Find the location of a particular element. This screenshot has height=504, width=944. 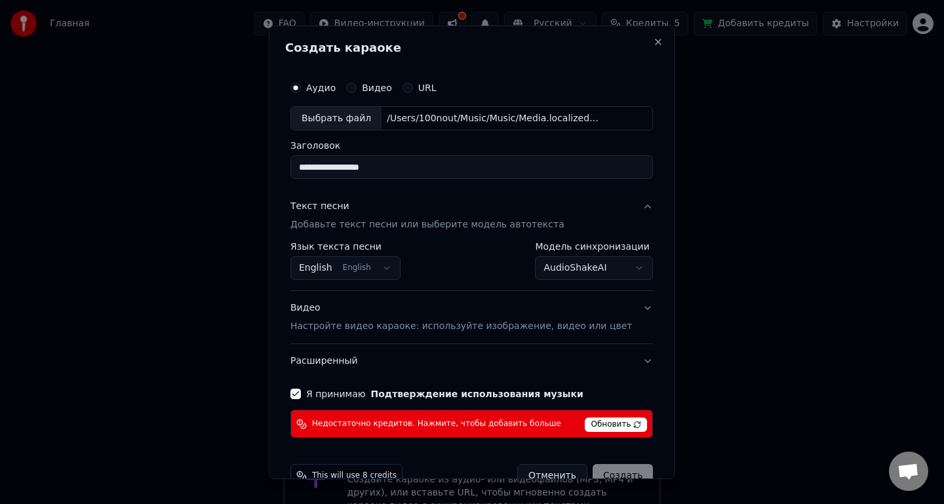

div: Текст песниДобавьте текст песни или выберите модель автотекста is located at coordinates (471, 266).